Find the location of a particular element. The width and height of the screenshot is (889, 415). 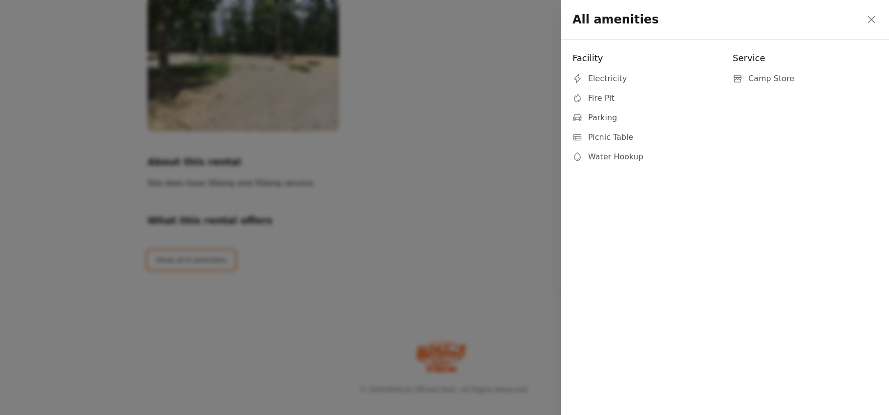

span: Water Hookup is located at coordinates (615, 157).